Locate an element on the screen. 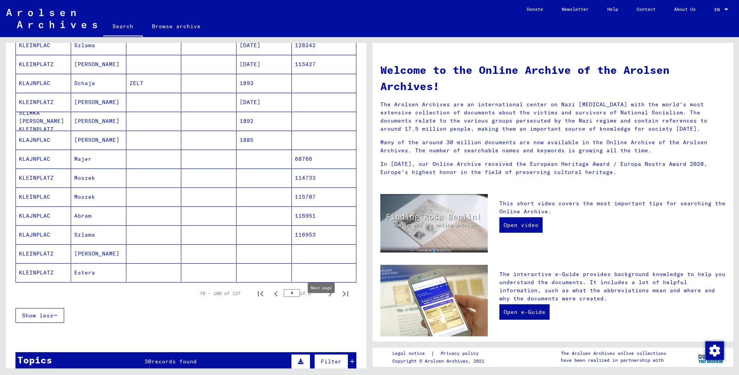 This screenshot has width=739, height=375. button: Previous page is located at coordinates (276, 293).